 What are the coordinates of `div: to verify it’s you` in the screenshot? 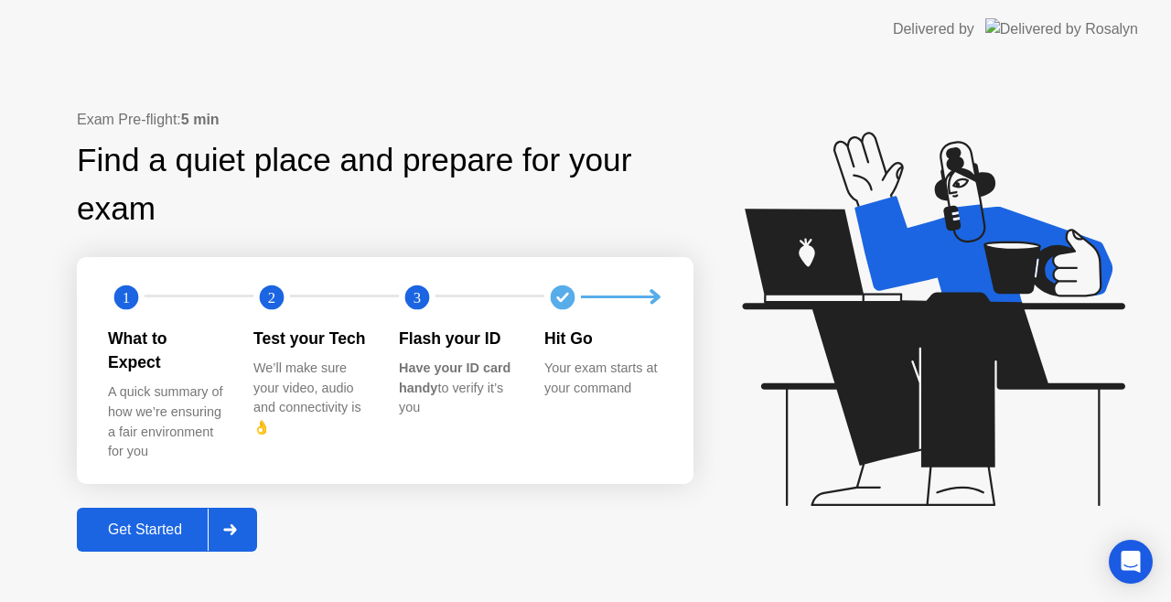 It's located at (457, 388).